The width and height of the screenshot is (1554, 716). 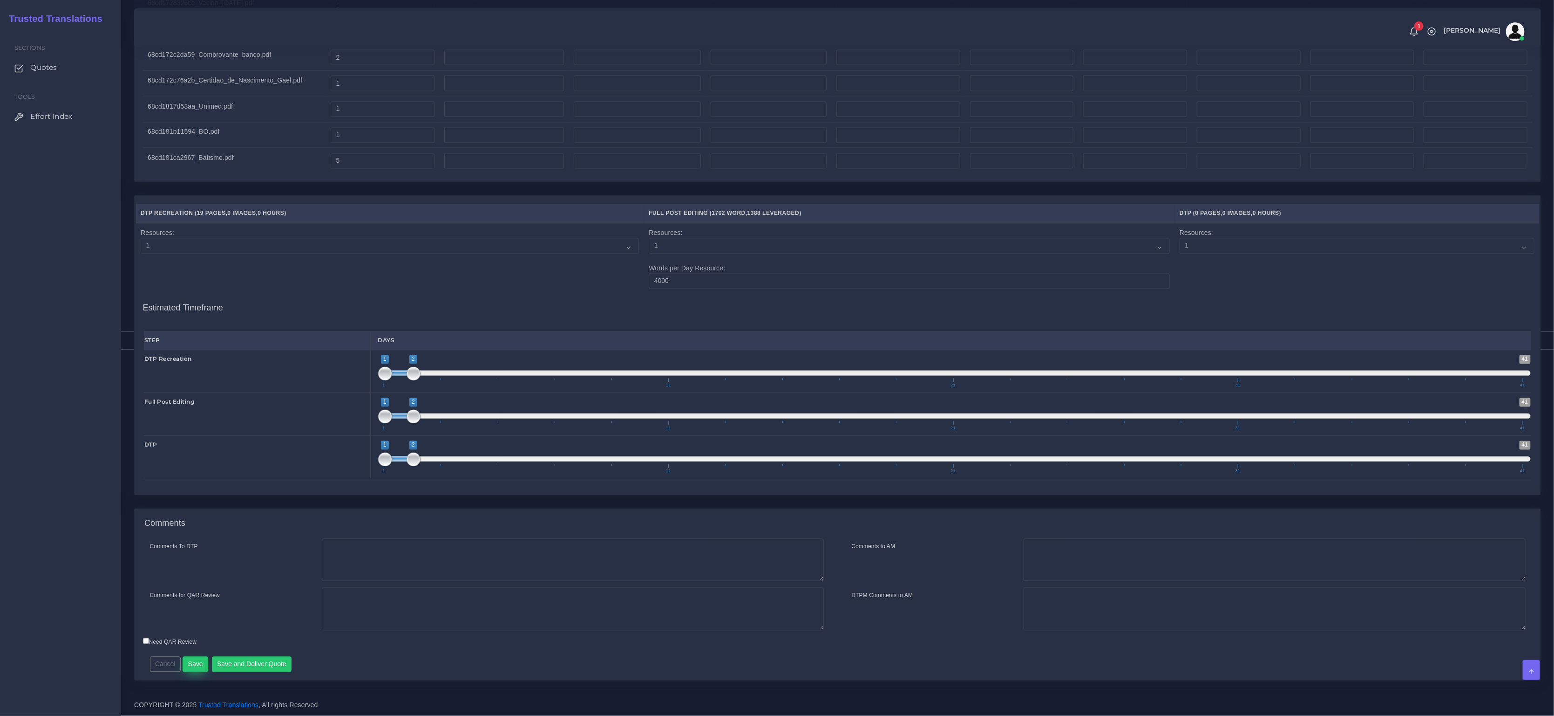 I want to click on input: Need QAR Review, so click(x=146, y=641).